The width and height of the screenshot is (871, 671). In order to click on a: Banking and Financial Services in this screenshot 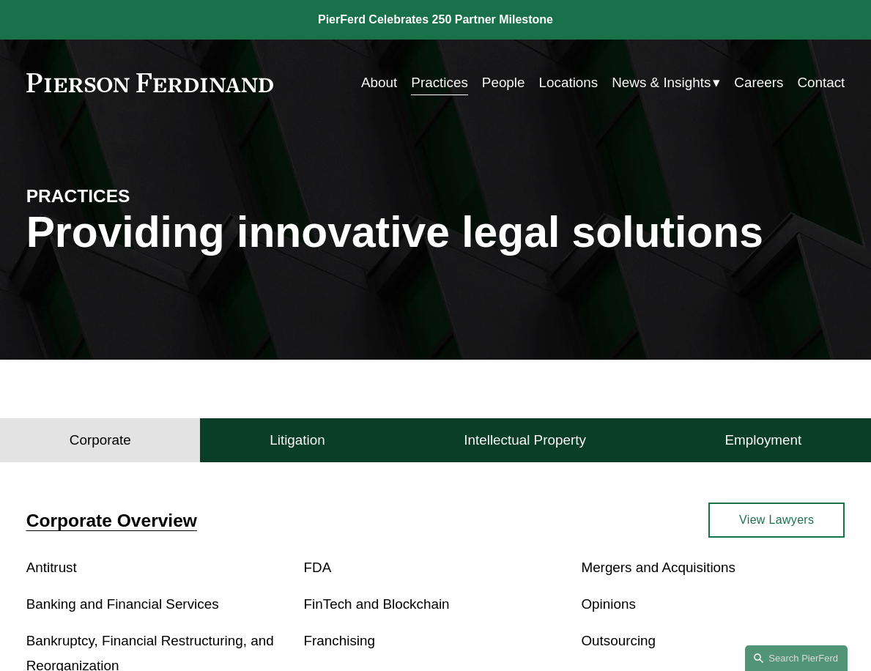, I will do `click(122, 603)`.